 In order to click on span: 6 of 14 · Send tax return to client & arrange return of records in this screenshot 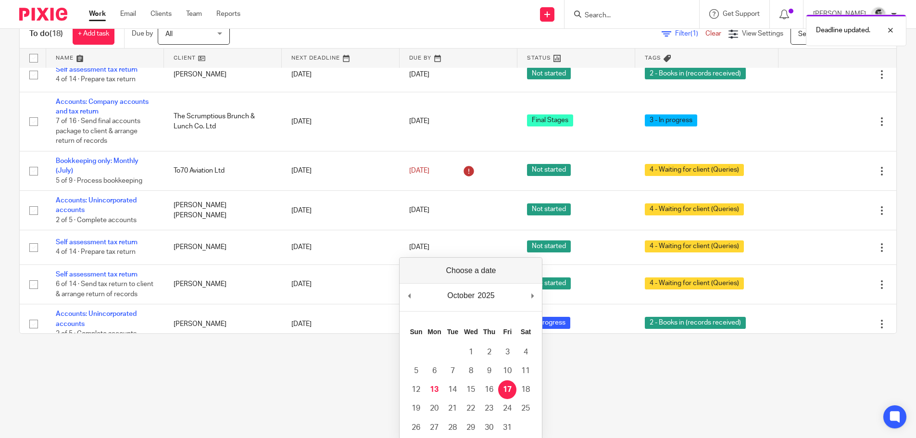, I will do `click(104, 289)`.